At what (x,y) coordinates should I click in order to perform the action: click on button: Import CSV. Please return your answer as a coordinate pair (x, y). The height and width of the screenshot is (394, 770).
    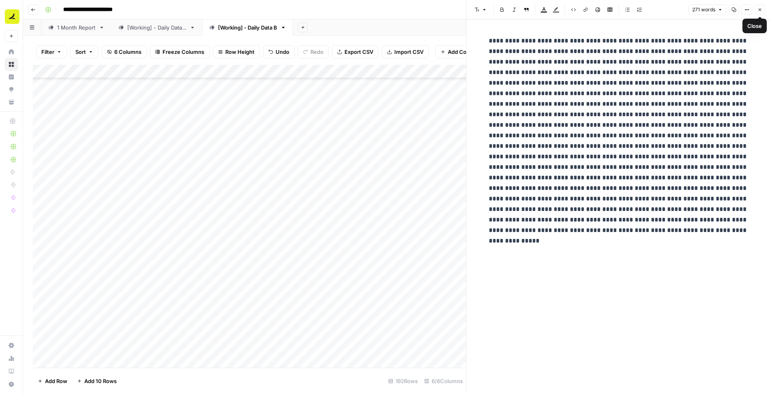
    Looking at the image, I should click on (405, 52).